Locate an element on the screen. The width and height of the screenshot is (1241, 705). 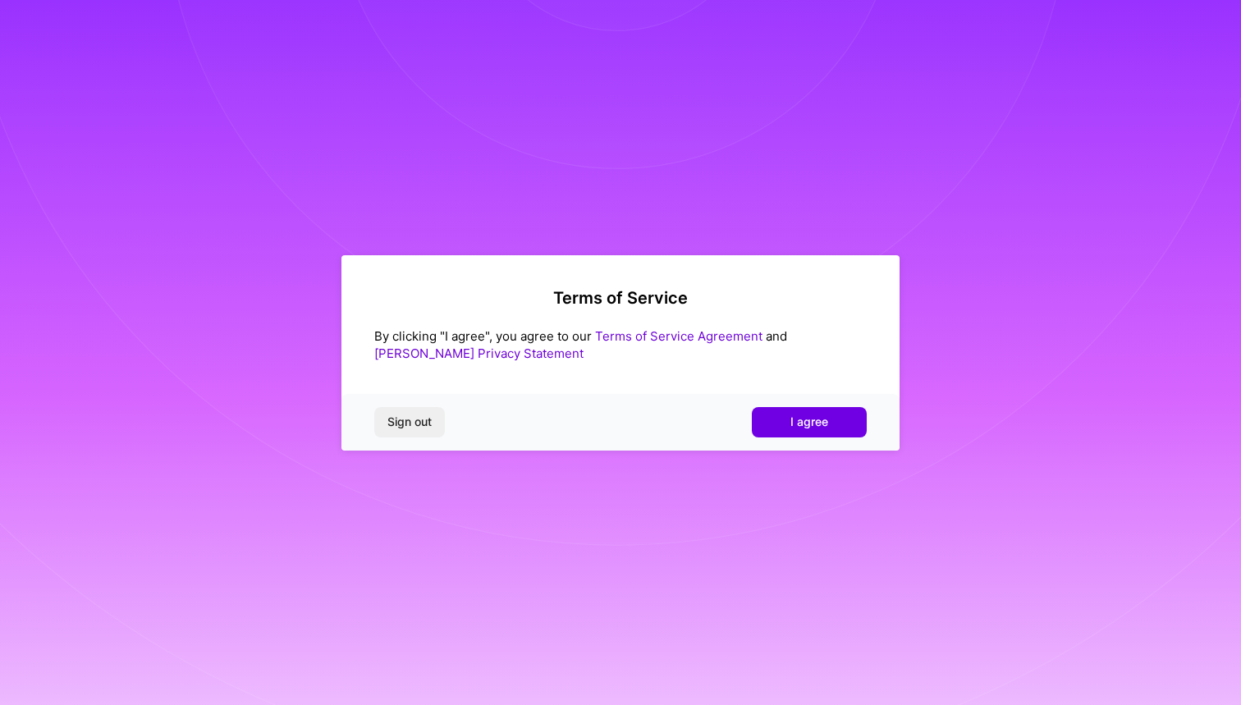
div: By clicking "I agree", you agree to our and is located at coordinates (621, 345).